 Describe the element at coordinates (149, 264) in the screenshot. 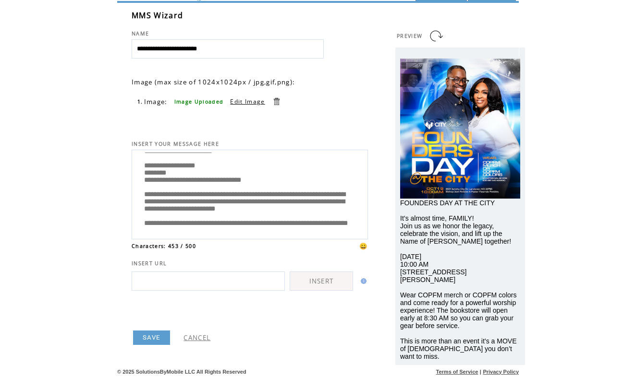

I see `span: INSERT URL` at that location.